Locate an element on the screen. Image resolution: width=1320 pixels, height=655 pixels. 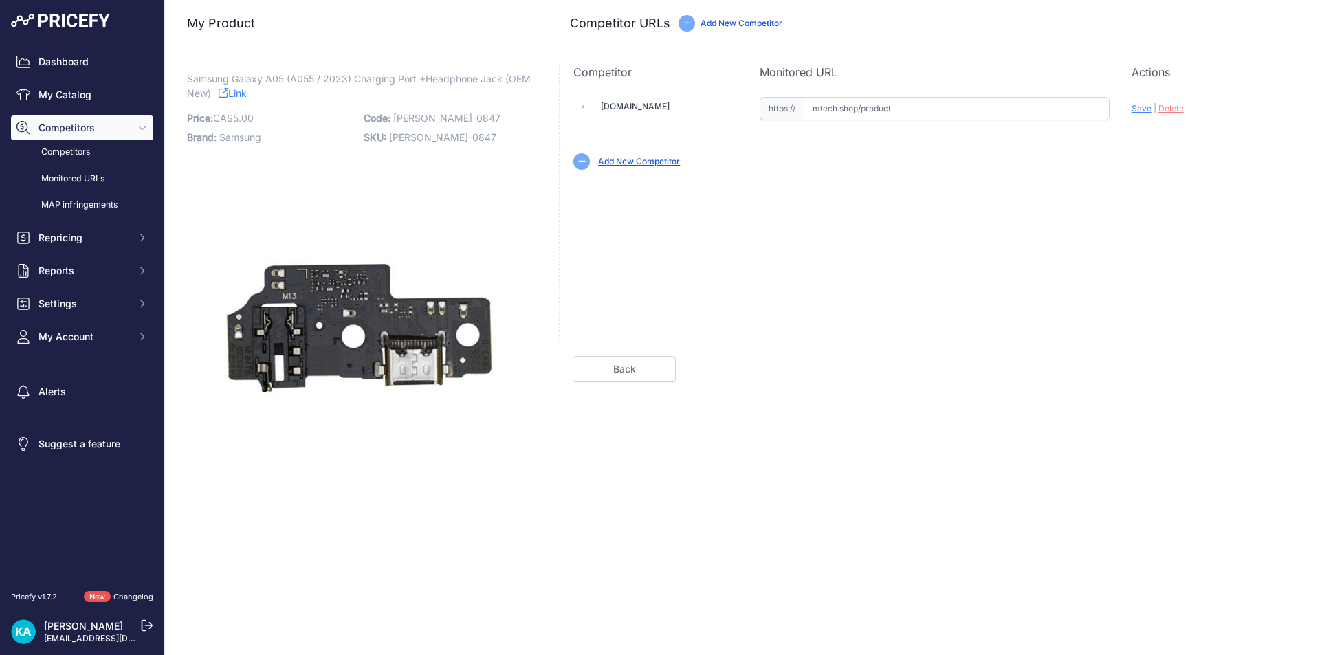
span: Samsung is located at coordinates (240, 137).